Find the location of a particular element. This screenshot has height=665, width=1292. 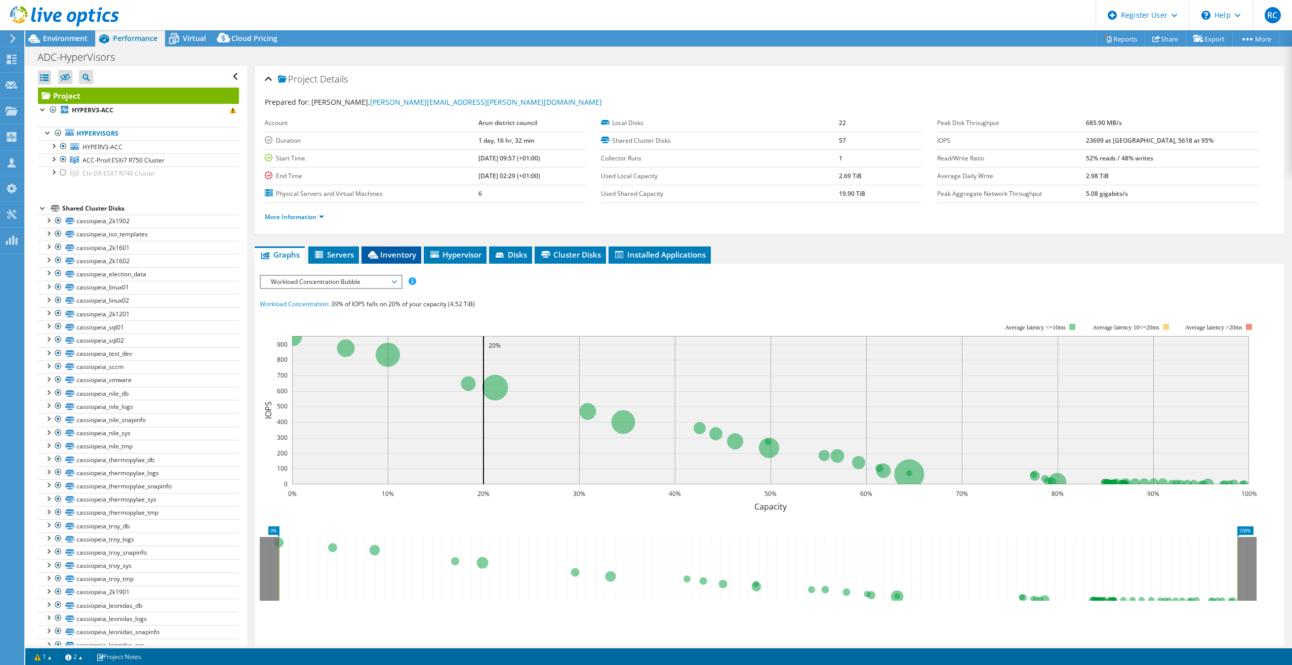

text: 400 is located at coordinates (282, 422).